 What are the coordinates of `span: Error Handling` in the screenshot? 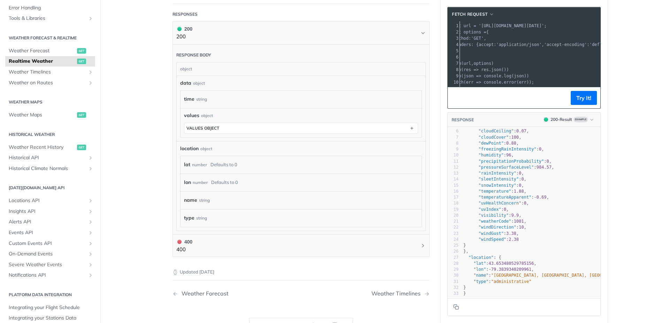 It's located at (51, 8).